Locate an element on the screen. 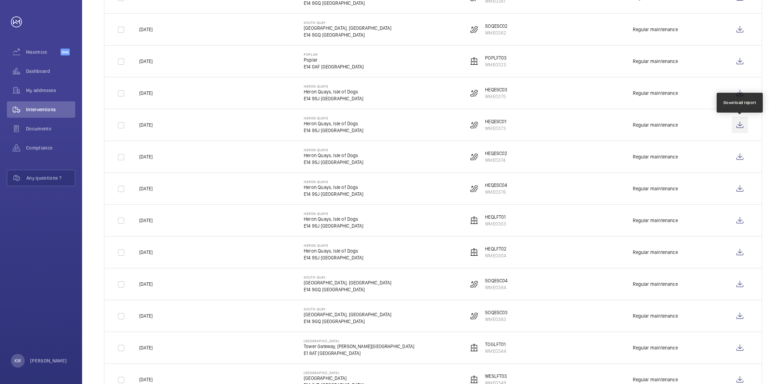  p: SOQESC04 is located at coordinates (496, 280).